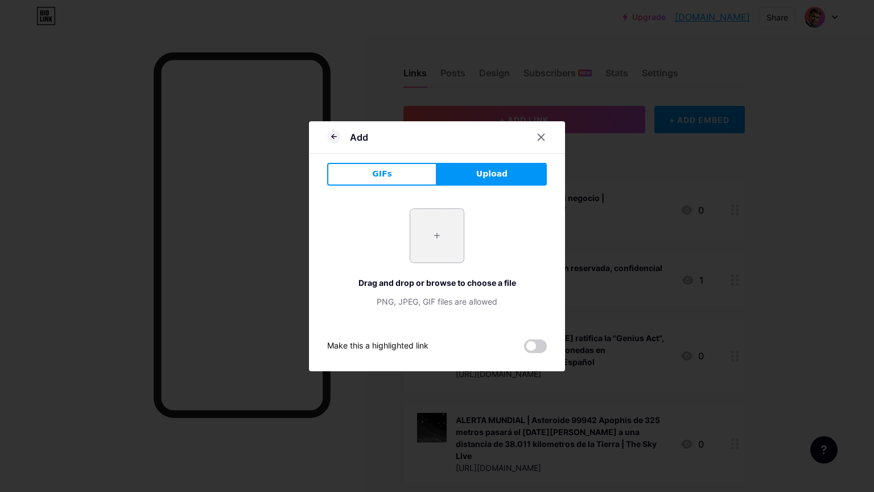 The width and height of the screenshot is (874, 492). I want to click on button: GIFs, so click(382, 174).